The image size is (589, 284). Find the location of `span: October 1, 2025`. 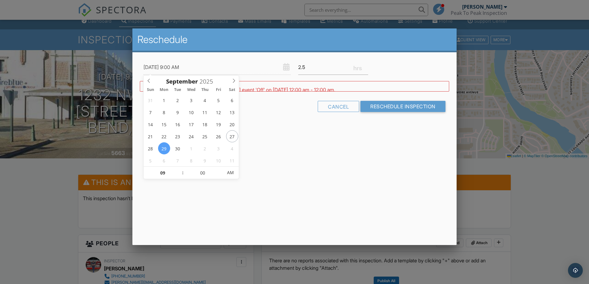

span: October 1, 2025 is located at coordinates (191, 148).